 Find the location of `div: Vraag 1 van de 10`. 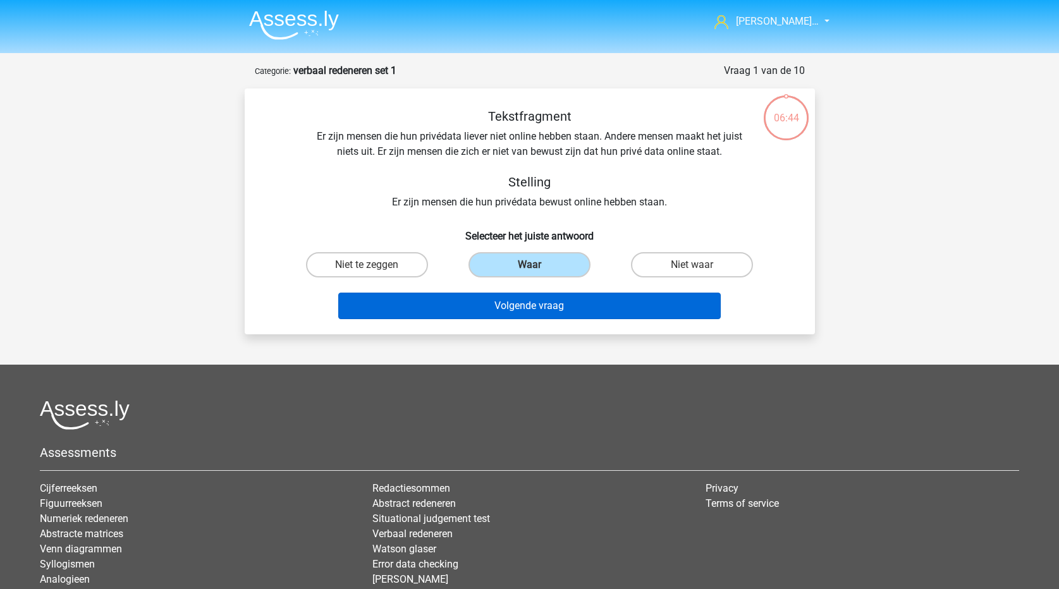

div: Vraag 1 van de 10 is located at coordinates (764, 71).